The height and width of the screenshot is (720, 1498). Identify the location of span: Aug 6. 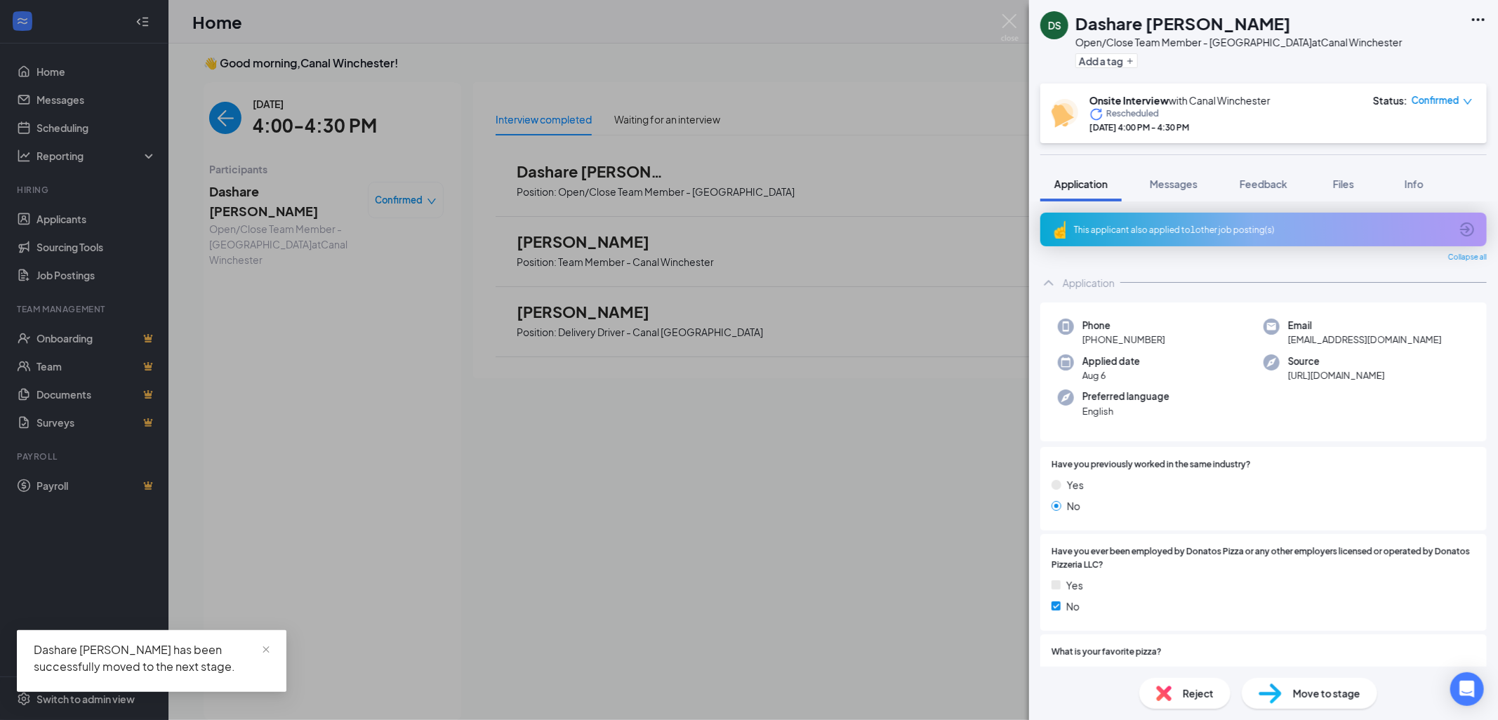
(1112, 376).